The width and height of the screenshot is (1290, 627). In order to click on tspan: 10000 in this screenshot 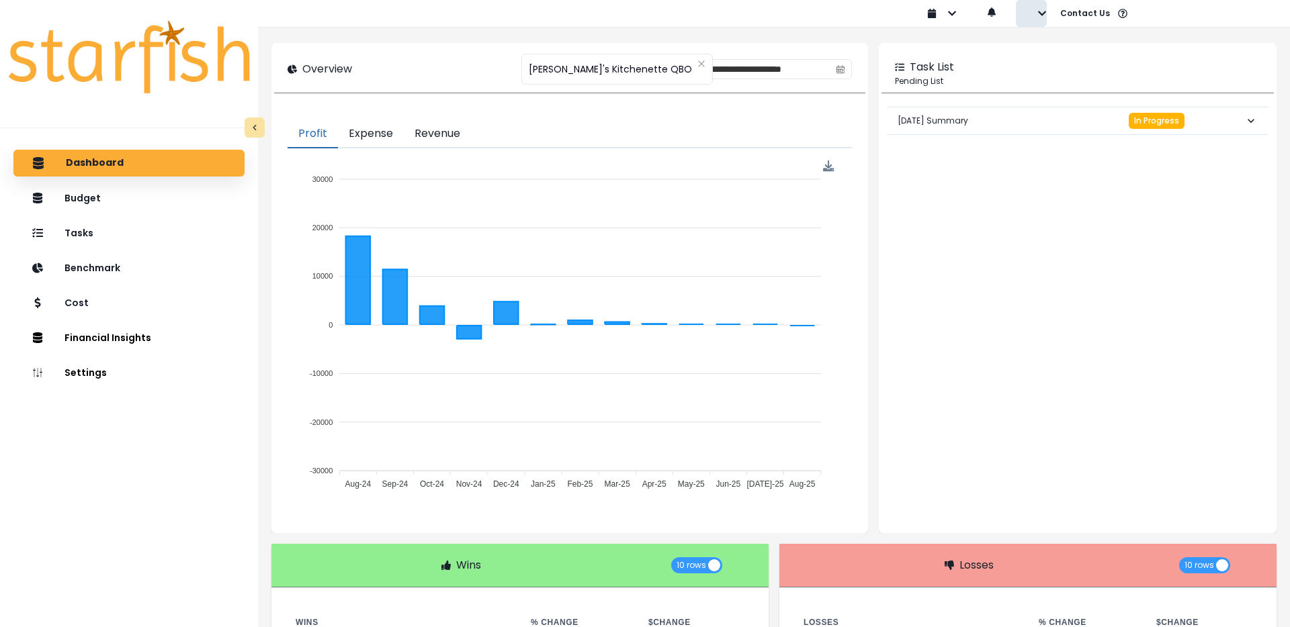, I will do `click(322, 276)`.